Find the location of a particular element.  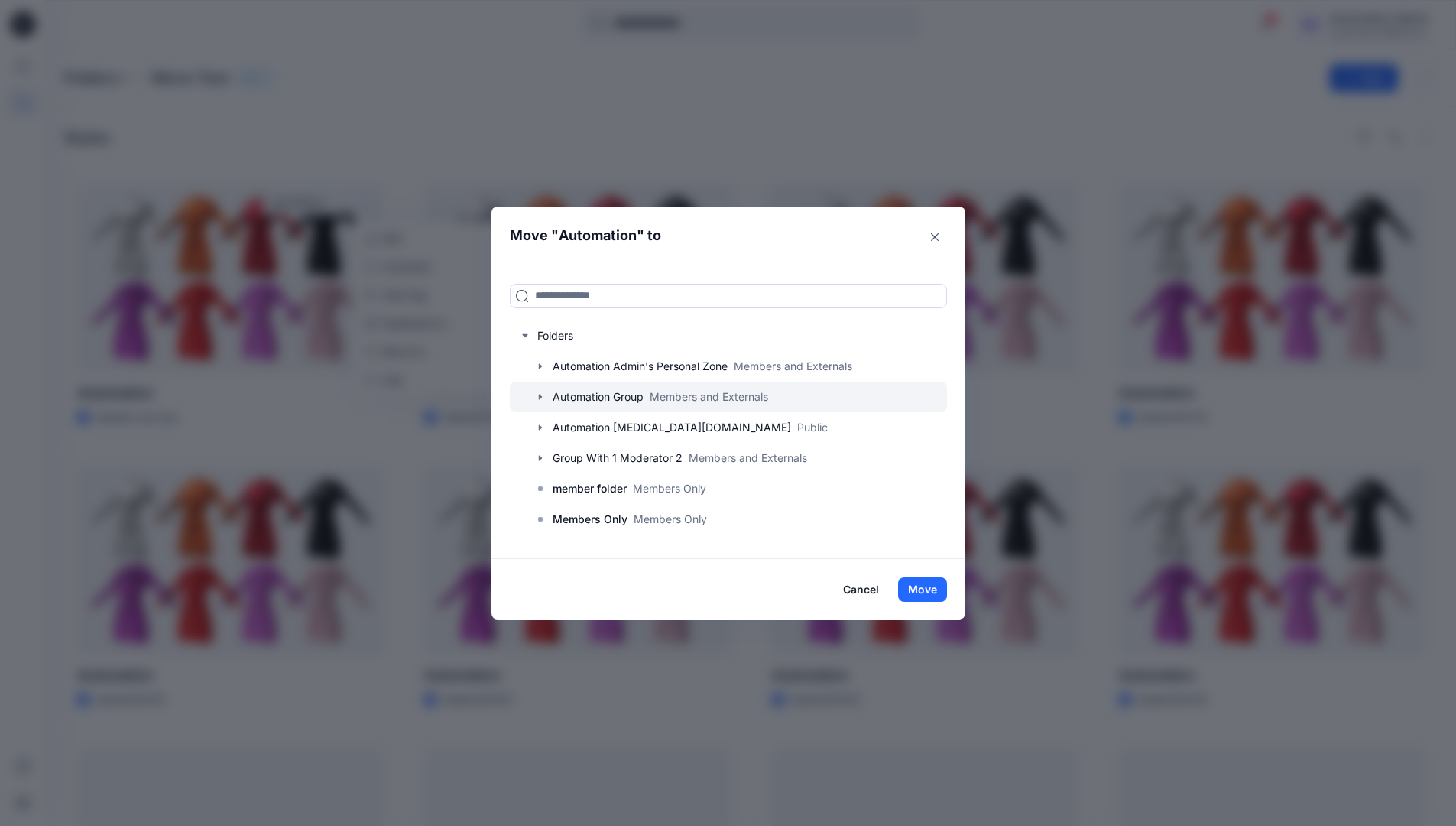

p: Automation is located at coordinates (598, 235).